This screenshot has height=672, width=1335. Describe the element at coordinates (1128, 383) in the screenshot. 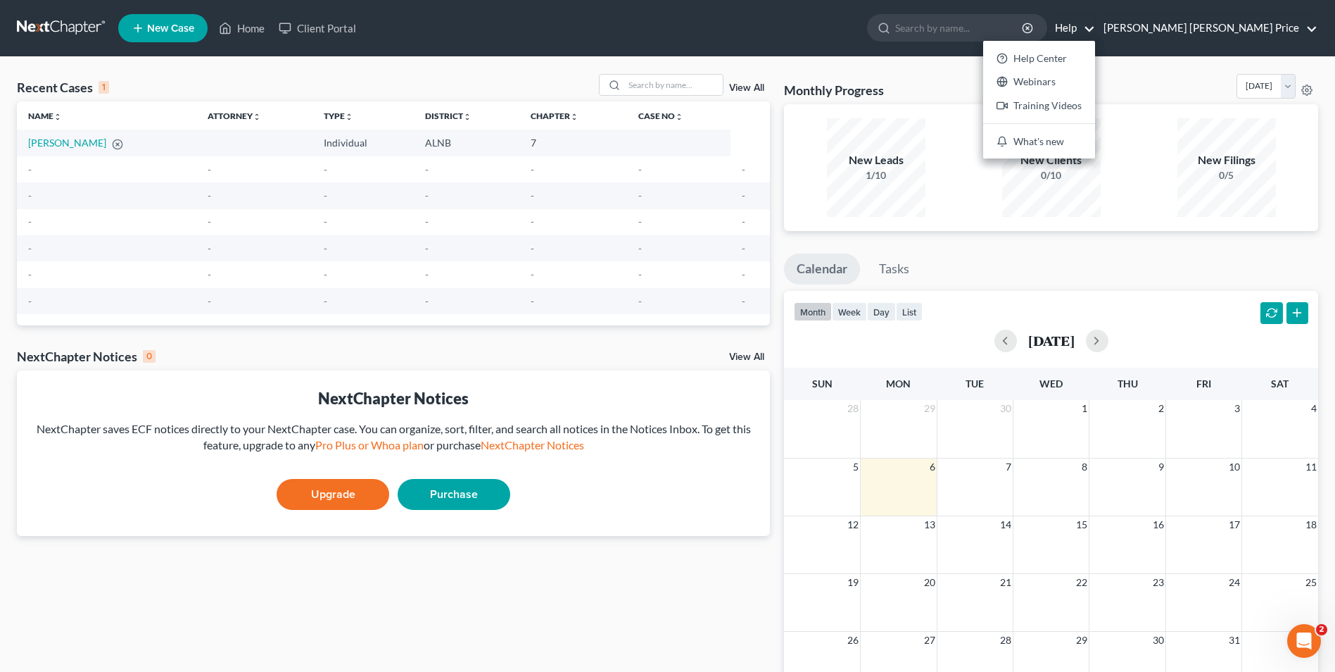

I see `span: Thu` at that location.